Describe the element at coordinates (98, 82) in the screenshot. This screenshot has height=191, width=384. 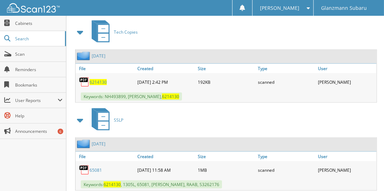
I see `a: 6214130` at that location.